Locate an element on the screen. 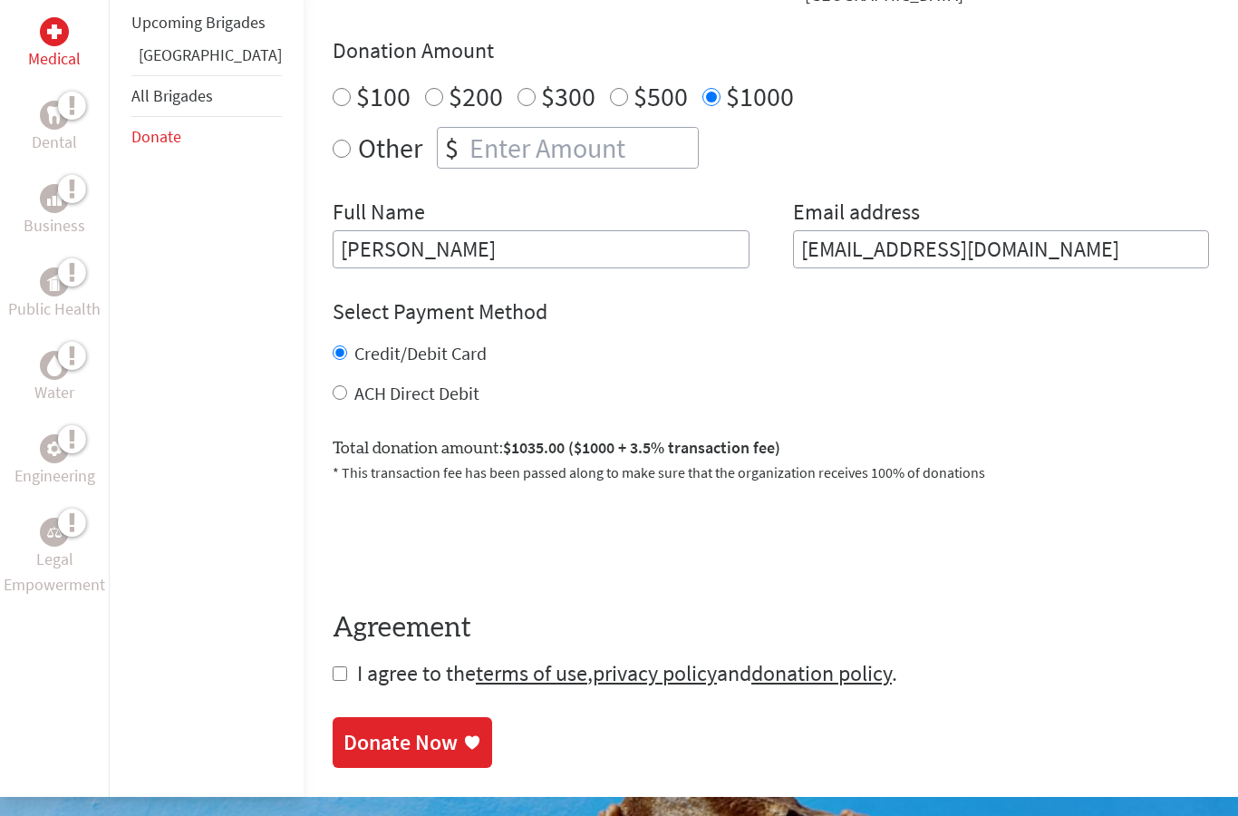 Image resolution: width=1238 pixels, height=816 pixels. div: Business is located at coordinates (54, 198).